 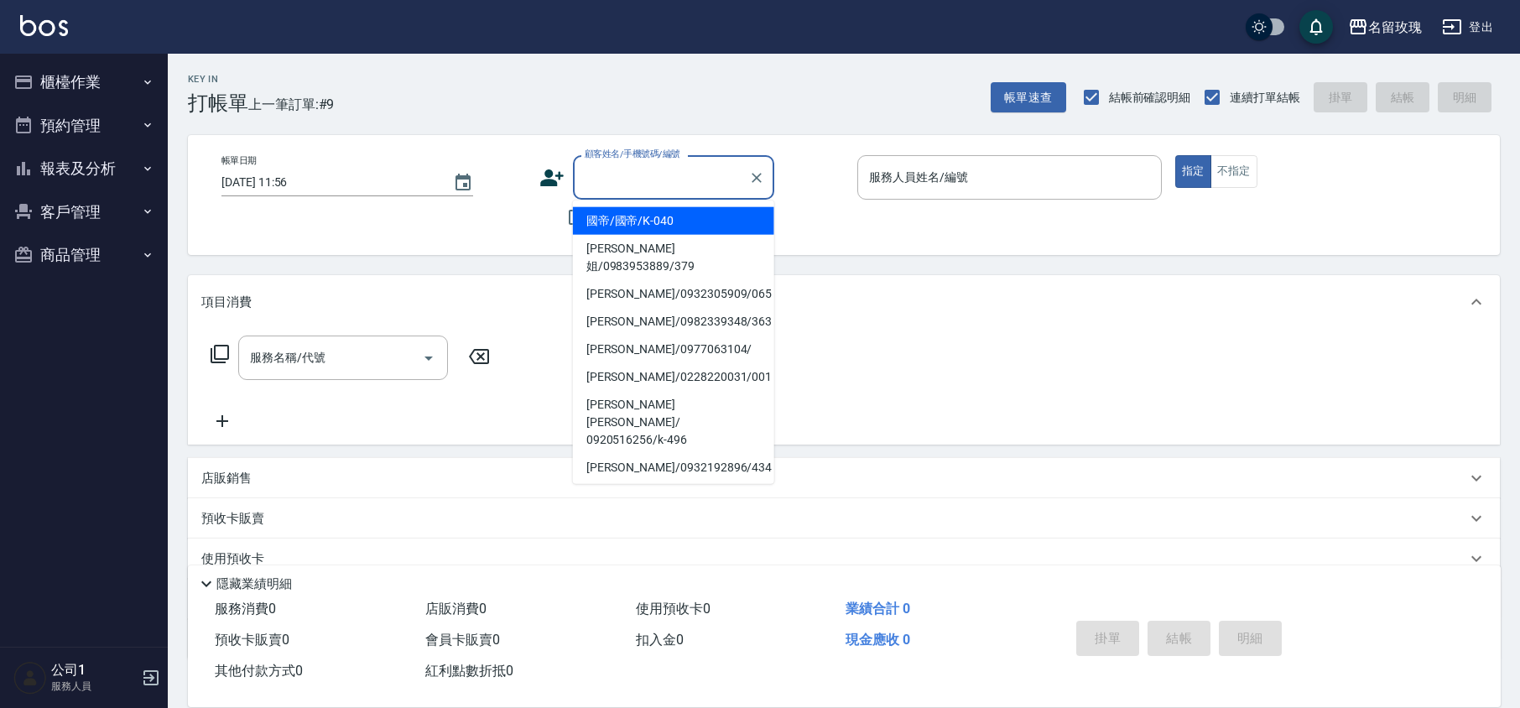 I want to click on span: 店販消費 0, so click(x=456, y=608).